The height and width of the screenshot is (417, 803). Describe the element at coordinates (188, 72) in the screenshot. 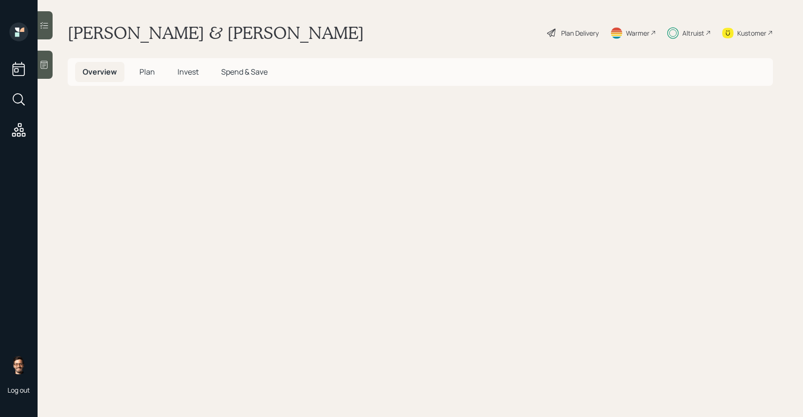

I see `span: Invest` at that location.